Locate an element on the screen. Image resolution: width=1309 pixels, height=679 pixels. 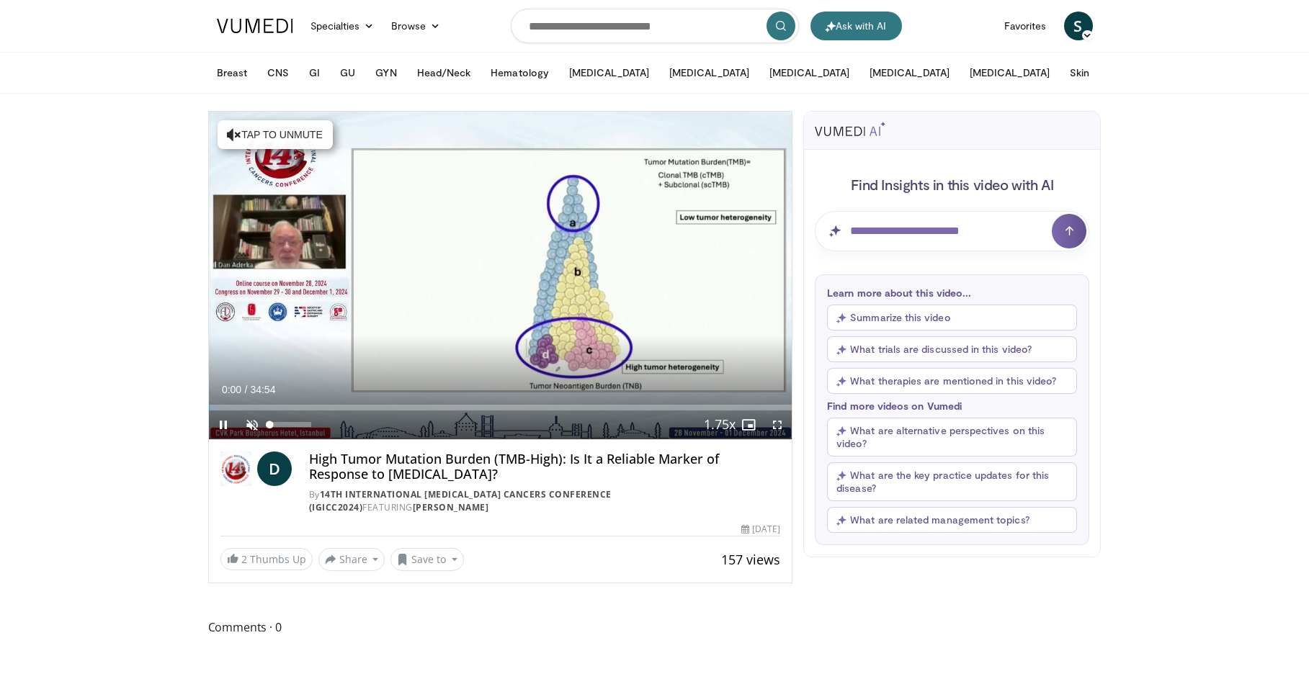
button: What trials are discussed in this video? is located at coordinates (951, 349).